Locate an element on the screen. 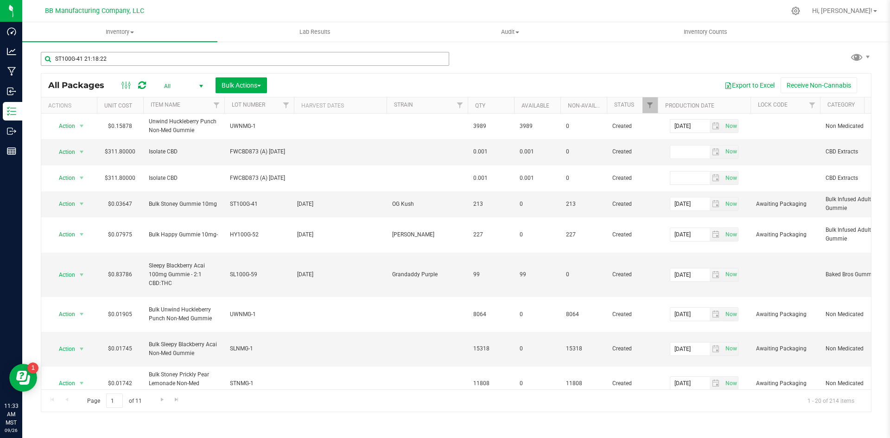 The image size is (890, 438). a: Audit is located at coordinates (510, 32).